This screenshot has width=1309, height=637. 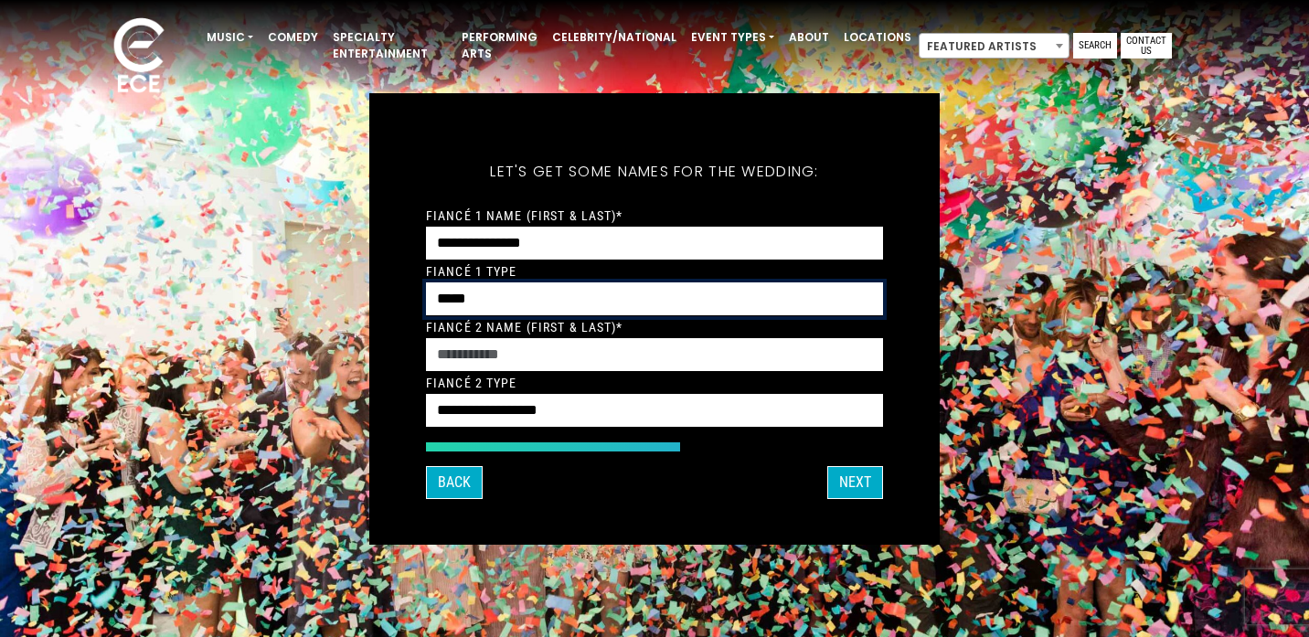 I want to click on a: Specialty Entertainment, so click(x=390, y=46).